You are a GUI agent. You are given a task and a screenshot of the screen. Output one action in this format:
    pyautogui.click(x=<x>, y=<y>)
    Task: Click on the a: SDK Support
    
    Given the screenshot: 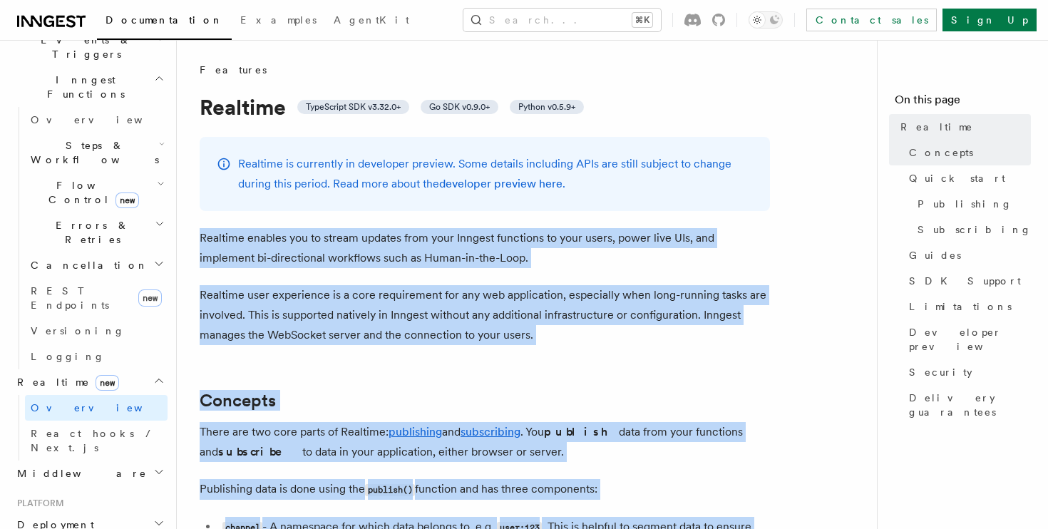 What is the action you would take?
    pyautogui.click(x=967, y=281)
    